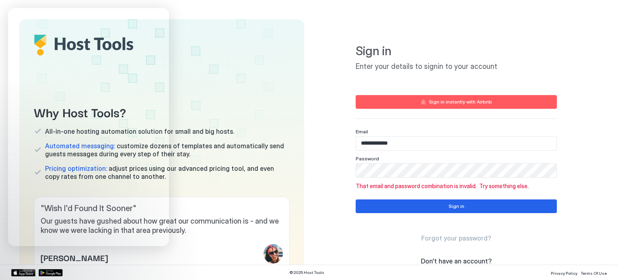 This screenshot has height=280, width=618. What do you see at coordinates (307, 272) in the screenshot?
I see `span: © 2025 Host Tools` at bounding box center [307, 272].